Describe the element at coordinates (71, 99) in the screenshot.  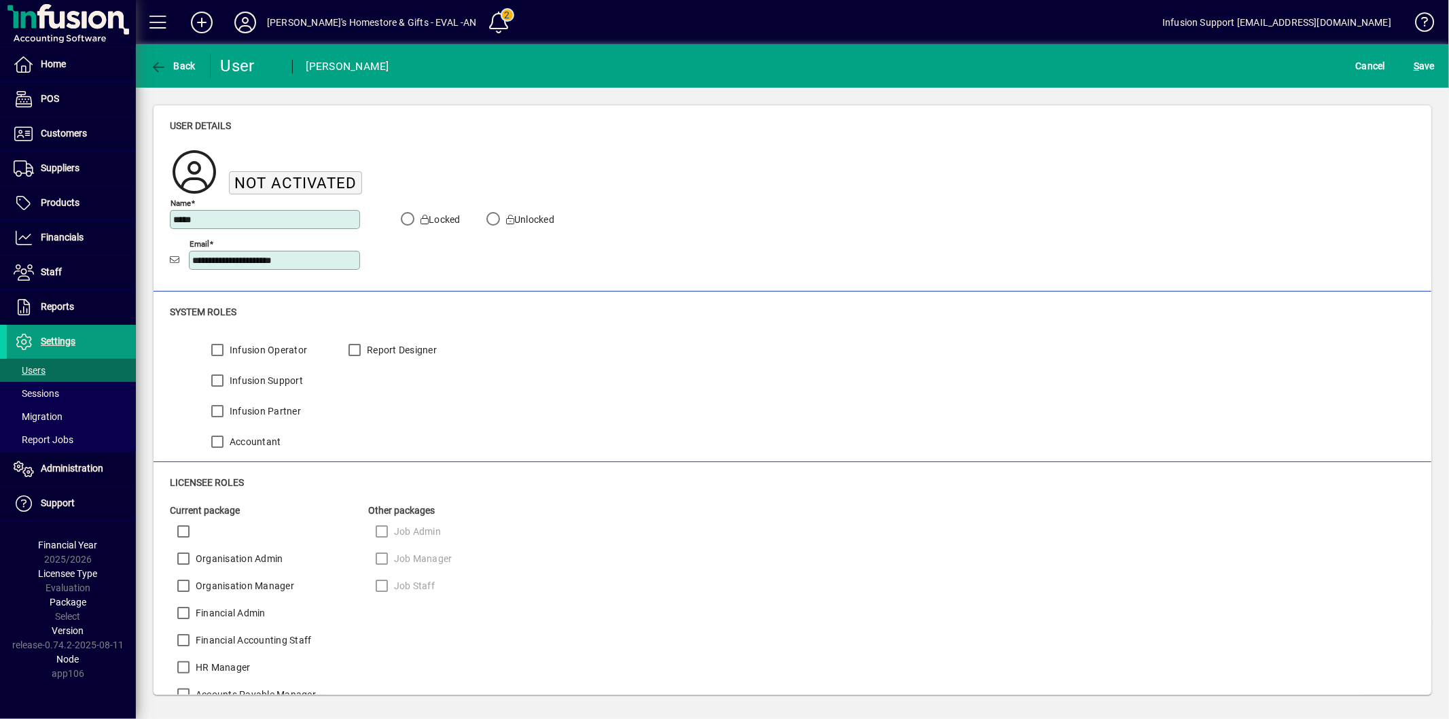
I see `a: POS` at that location.